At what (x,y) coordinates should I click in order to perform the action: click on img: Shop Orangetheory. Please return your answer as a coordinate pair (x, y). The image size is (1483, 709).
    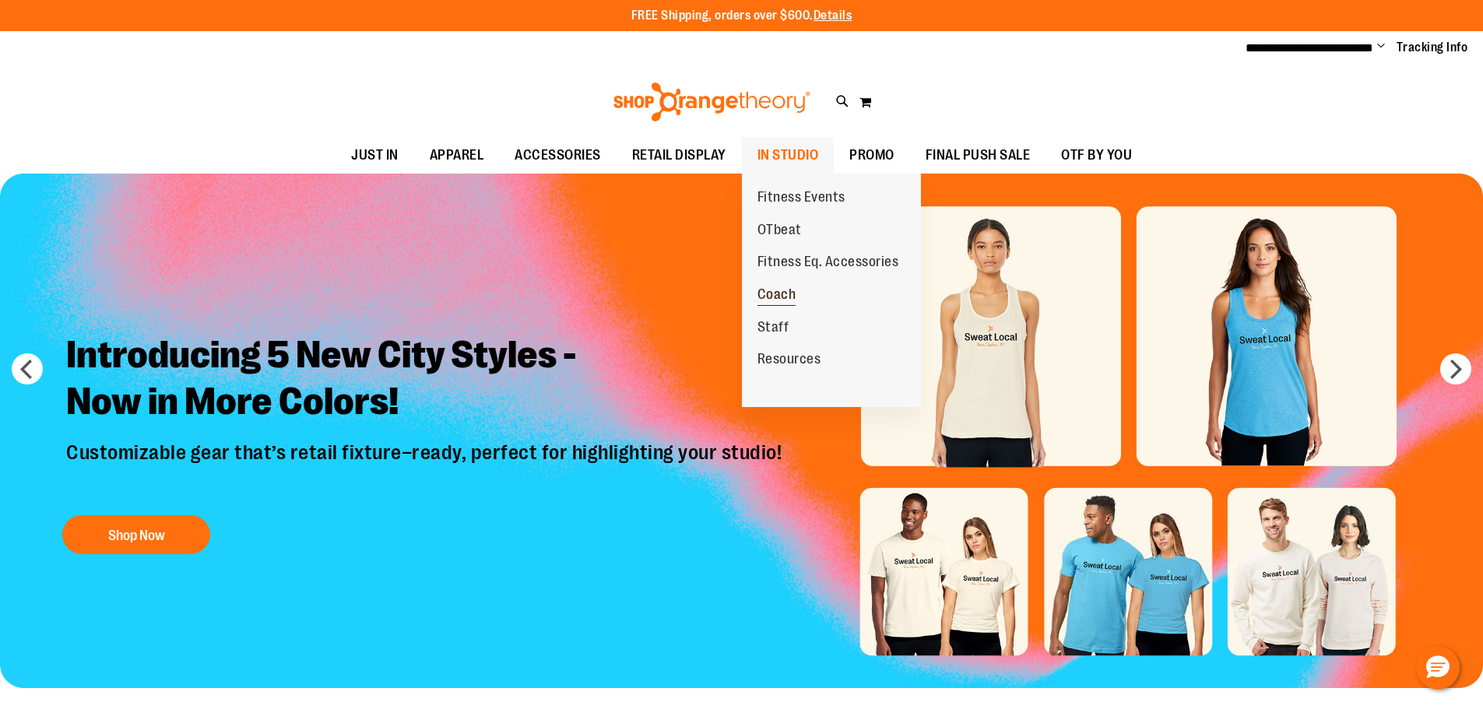
    Looking at the image, I should click on (712, 102).